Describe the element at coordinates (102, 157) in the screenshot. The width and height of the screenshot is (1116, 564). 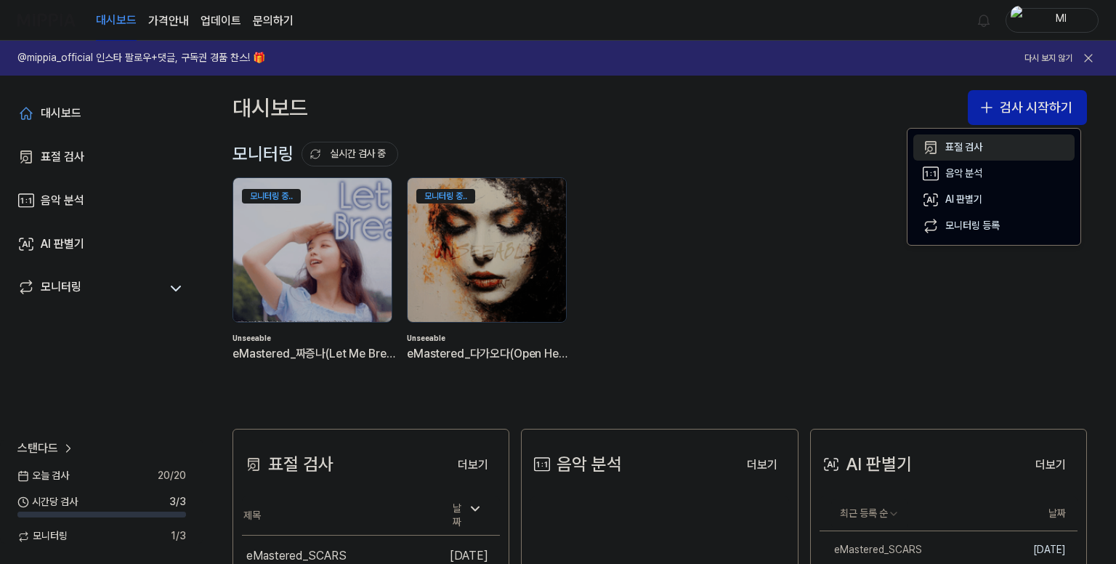
I see `a: 표절 검사` at that location.